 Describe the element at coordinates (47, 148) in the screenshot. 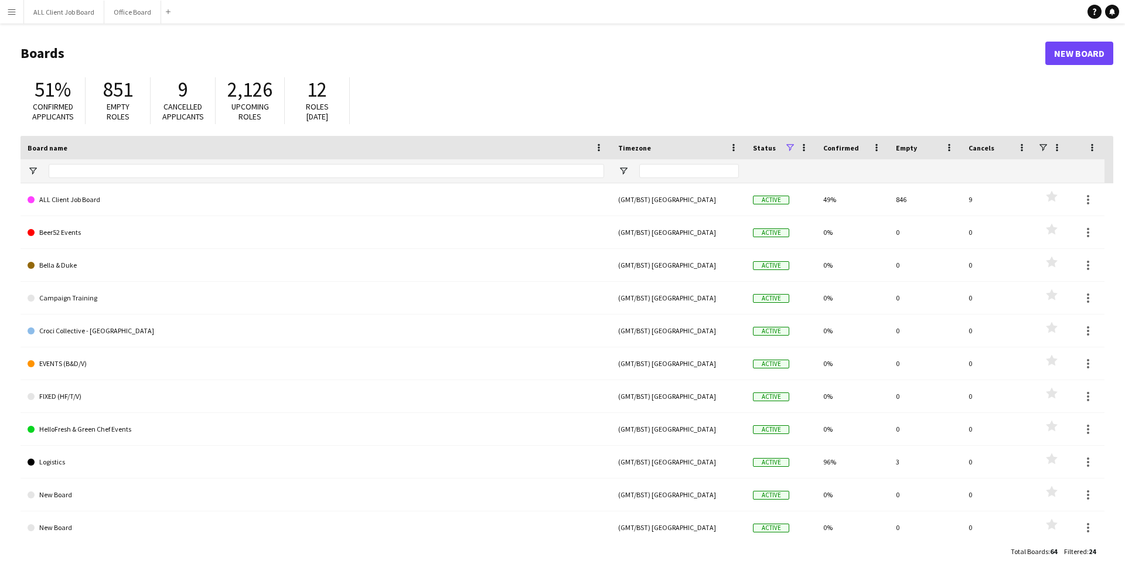

I see `span: Board name` at that location.